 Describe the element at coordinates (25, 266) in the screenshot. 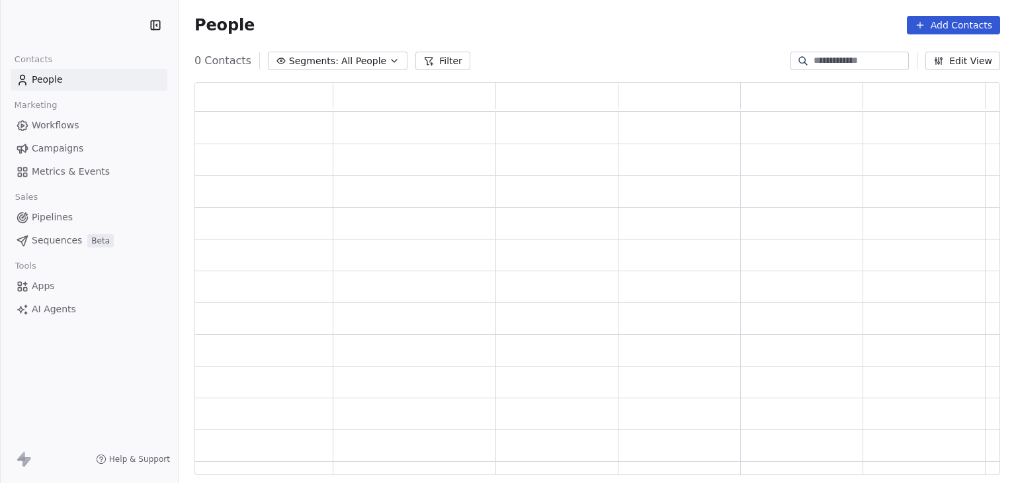

I see `span: Tools` at that location.